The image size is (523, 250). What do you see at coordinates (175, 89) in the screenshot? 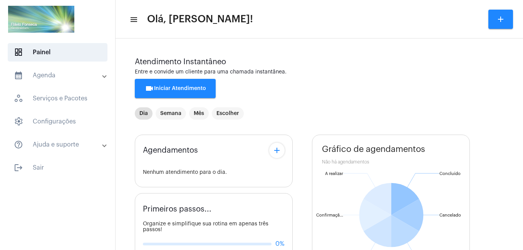
I see `button: Iniciar Atendimento` at bounding box center [175, 89].